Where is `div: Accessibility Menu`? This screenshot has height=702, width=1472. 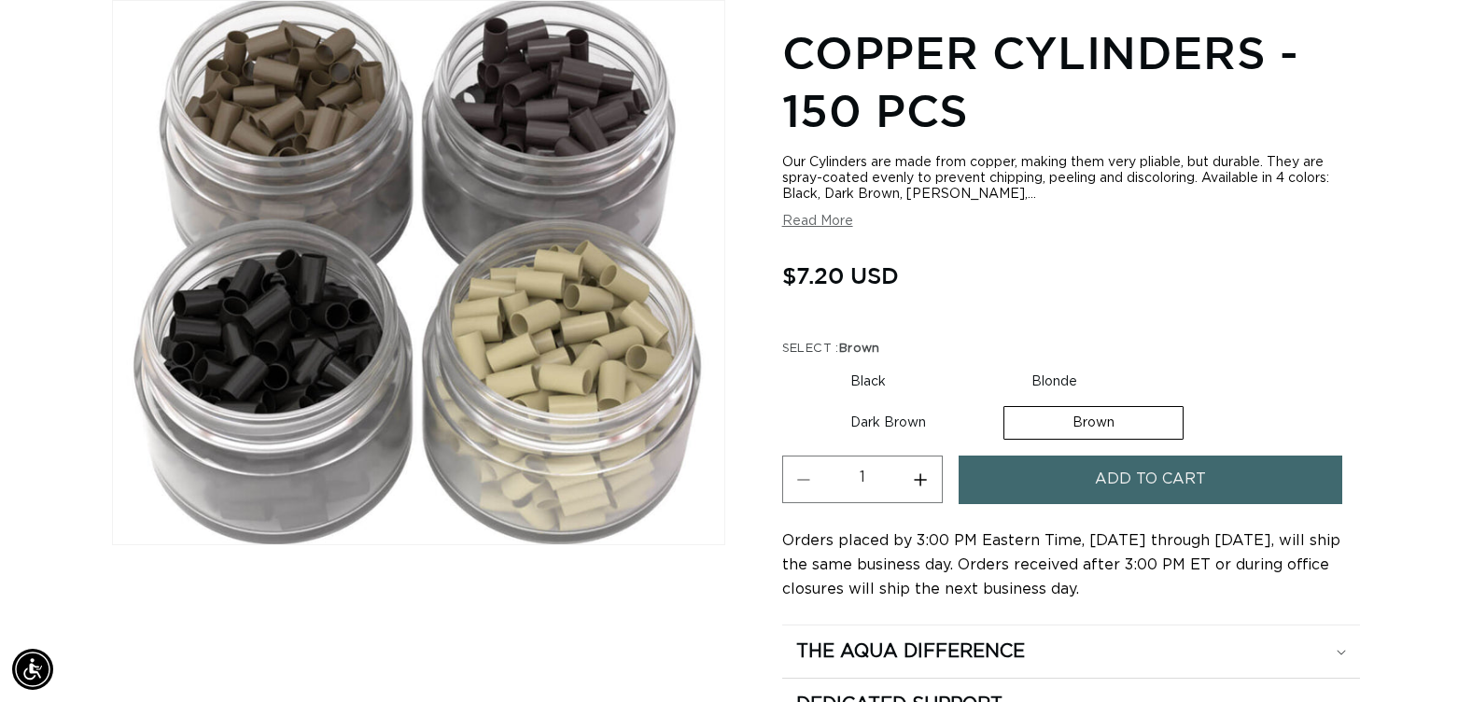
div: Accessibility Menu is located at coordinates (33, 669).